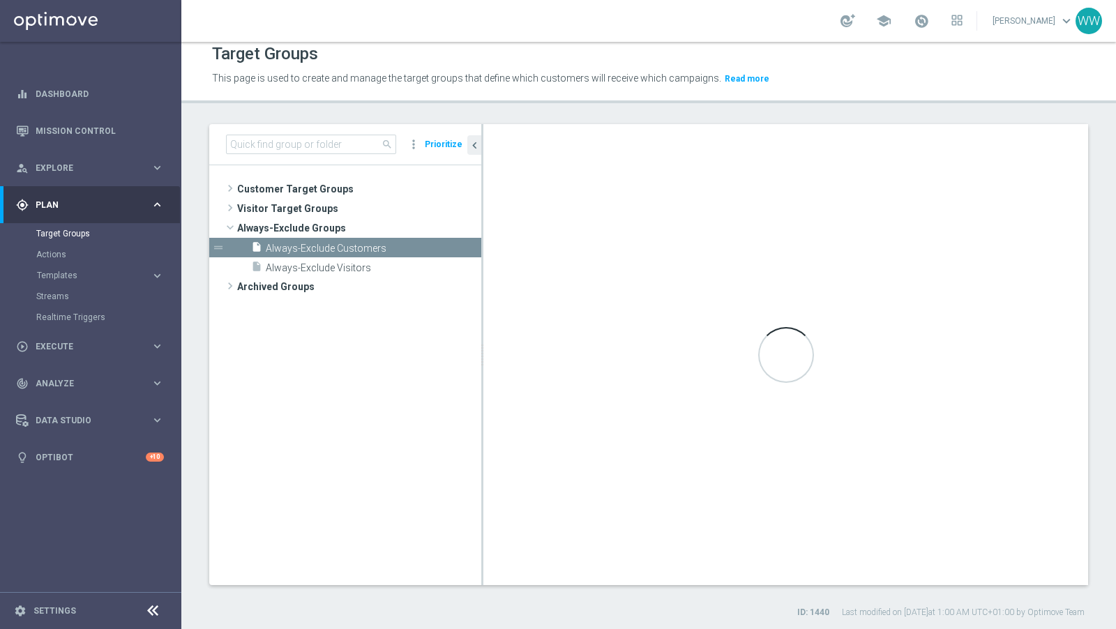 The height and width of the screenshot is (629, 1116). Describe the element at coordinates (100, 93) in the screenshot. I see `a: Dashboard` at that location.